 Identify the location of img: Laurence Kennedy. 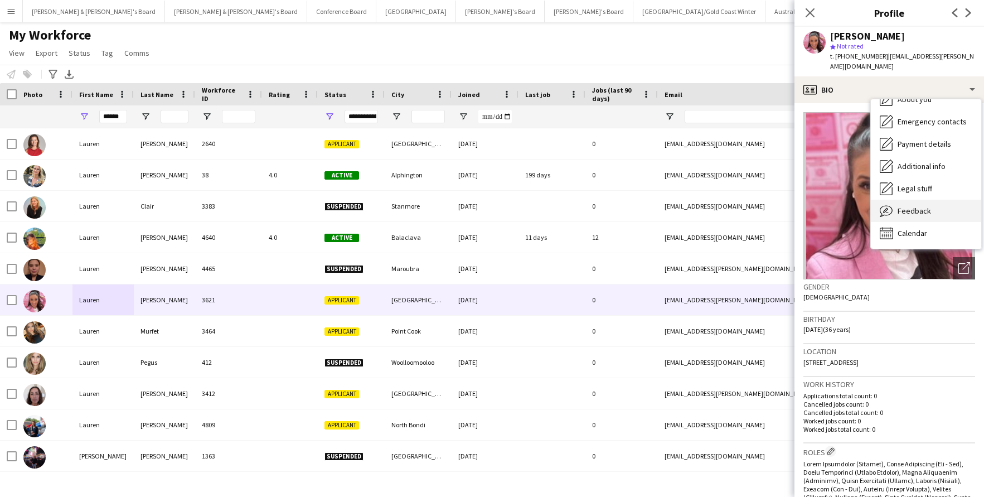
(35, 457).